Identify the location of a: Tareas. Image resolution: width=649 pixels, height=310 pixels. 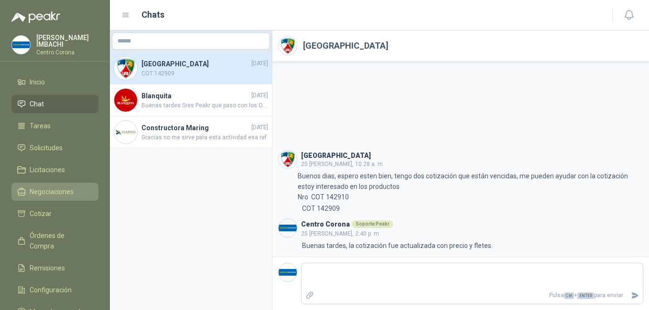
(55, 126).